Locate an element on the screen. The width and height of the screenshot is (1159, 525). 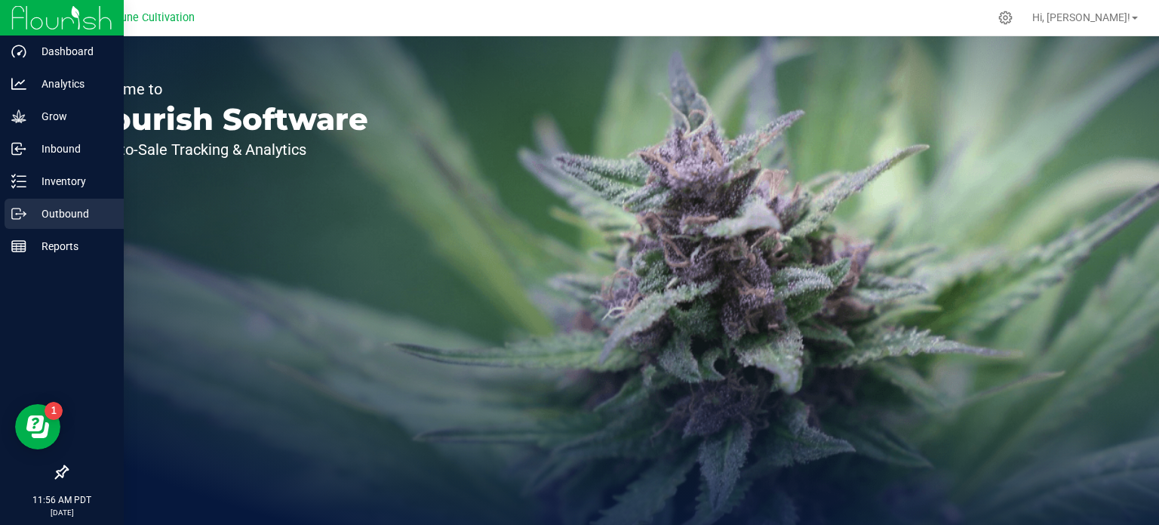
inline-svg: Grow is located at coordinates (19, 116).